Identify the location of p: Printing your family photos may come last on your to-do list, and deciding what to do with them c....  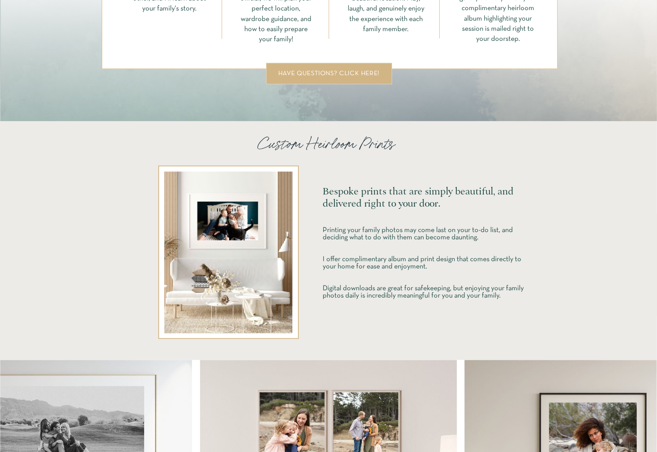
(426, 267).